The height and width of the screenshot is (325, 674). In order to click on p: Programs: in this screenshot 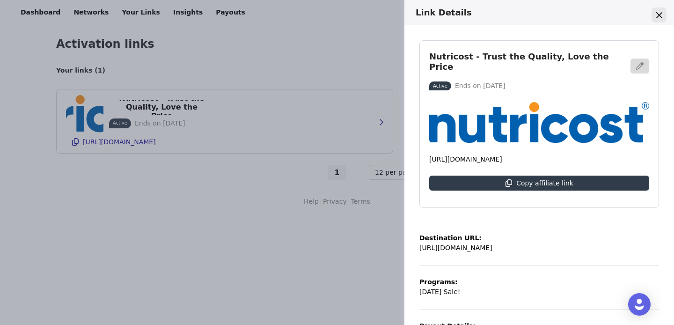, I will do `click(440, 282)`.